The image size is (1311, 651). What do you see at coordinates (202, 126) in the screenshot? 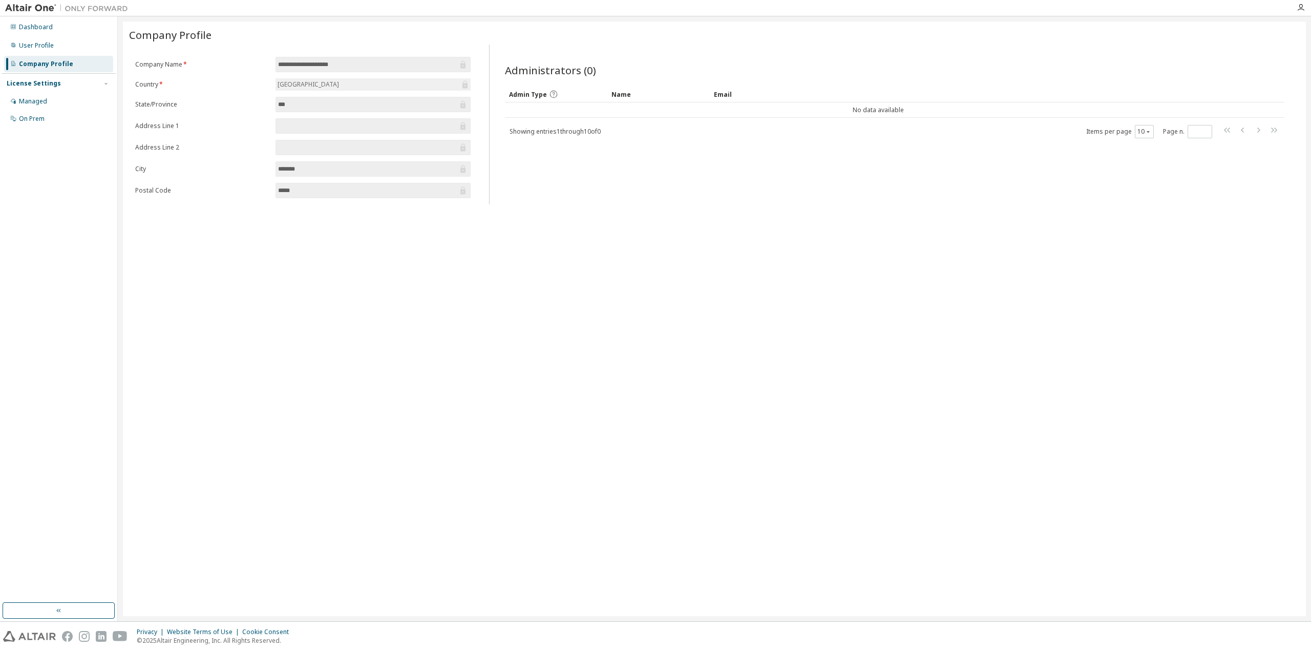
I see `label: Address Line 1` at bounding box center [202, 126].